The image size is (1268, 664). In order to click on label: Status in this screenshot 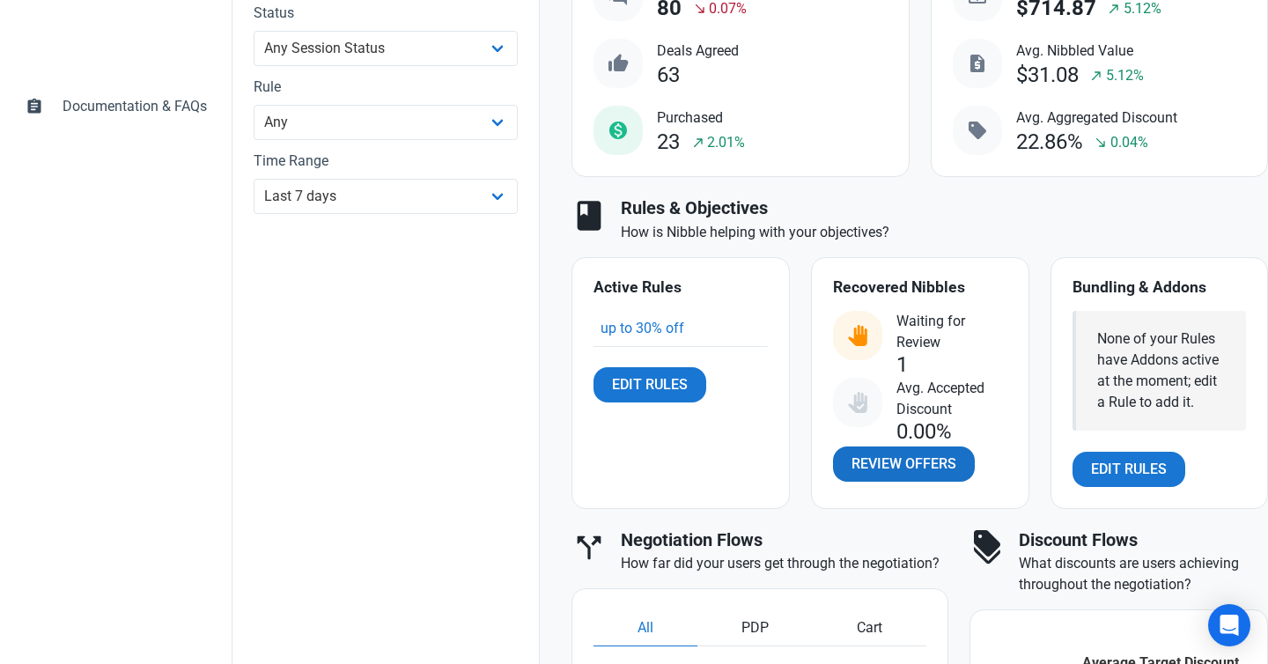, I will do `click(386, 13)`.